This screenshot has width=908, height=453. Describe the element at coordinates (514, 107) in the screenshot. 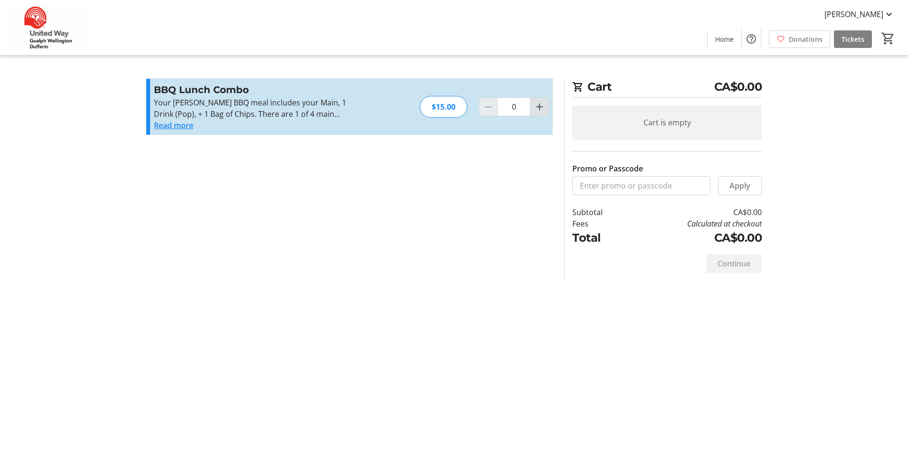

I see `input: BBQ Lunch Combo Quantity` at that location.